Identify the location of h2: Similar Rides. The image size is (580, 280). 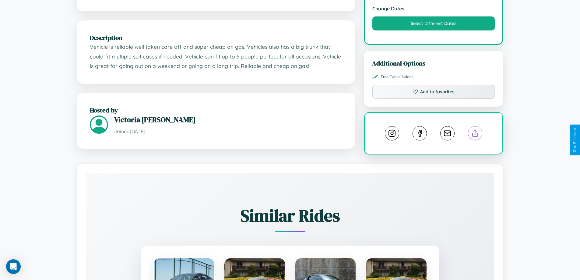
(290, 215).